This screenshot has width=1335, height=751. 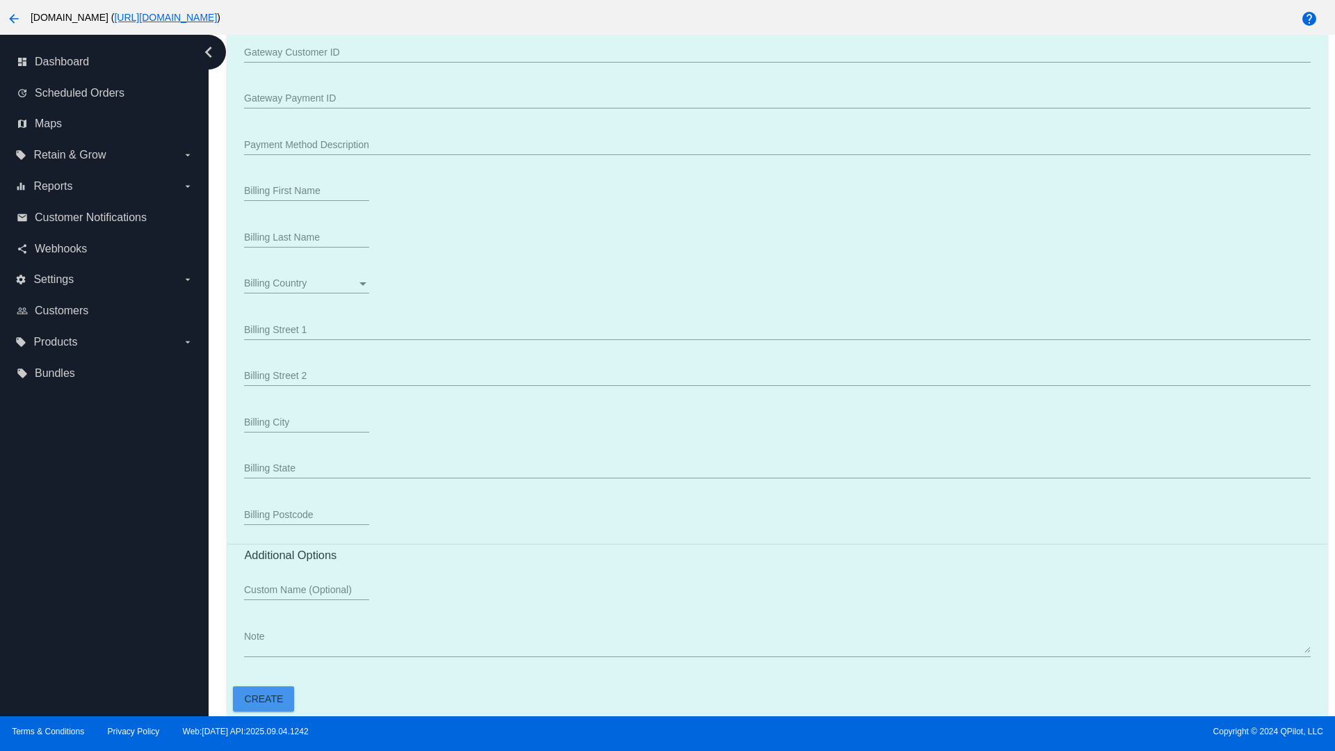 What do you see at coordinates (105, 218) in the screenshot?
I see `a: email Customer Notifications` at bounding box center [105, 218].